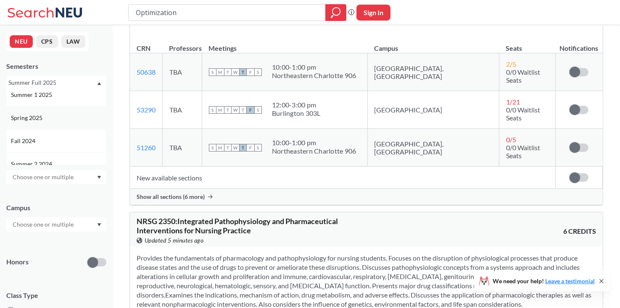 Image resolution: width=620 pixels, height=308 pixels. Describe the element at coordinates (182, 44) in the screenshot. I see `th: Professors` at that location.